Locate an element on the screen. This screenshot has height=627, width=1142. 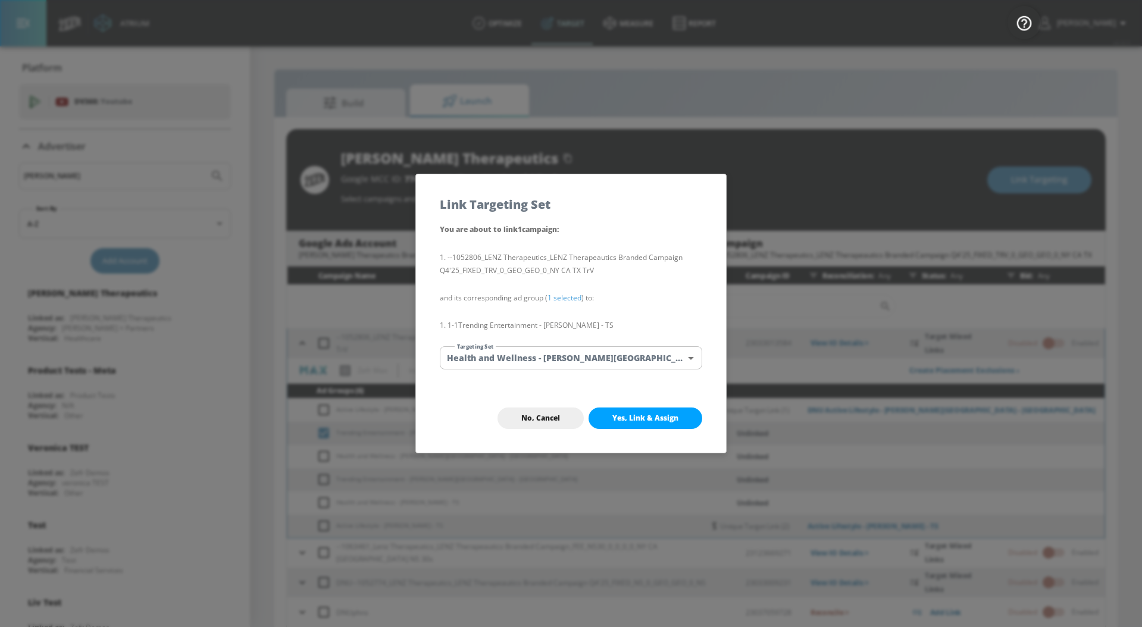
a: 1 selected is located at coordinates (564, 297).